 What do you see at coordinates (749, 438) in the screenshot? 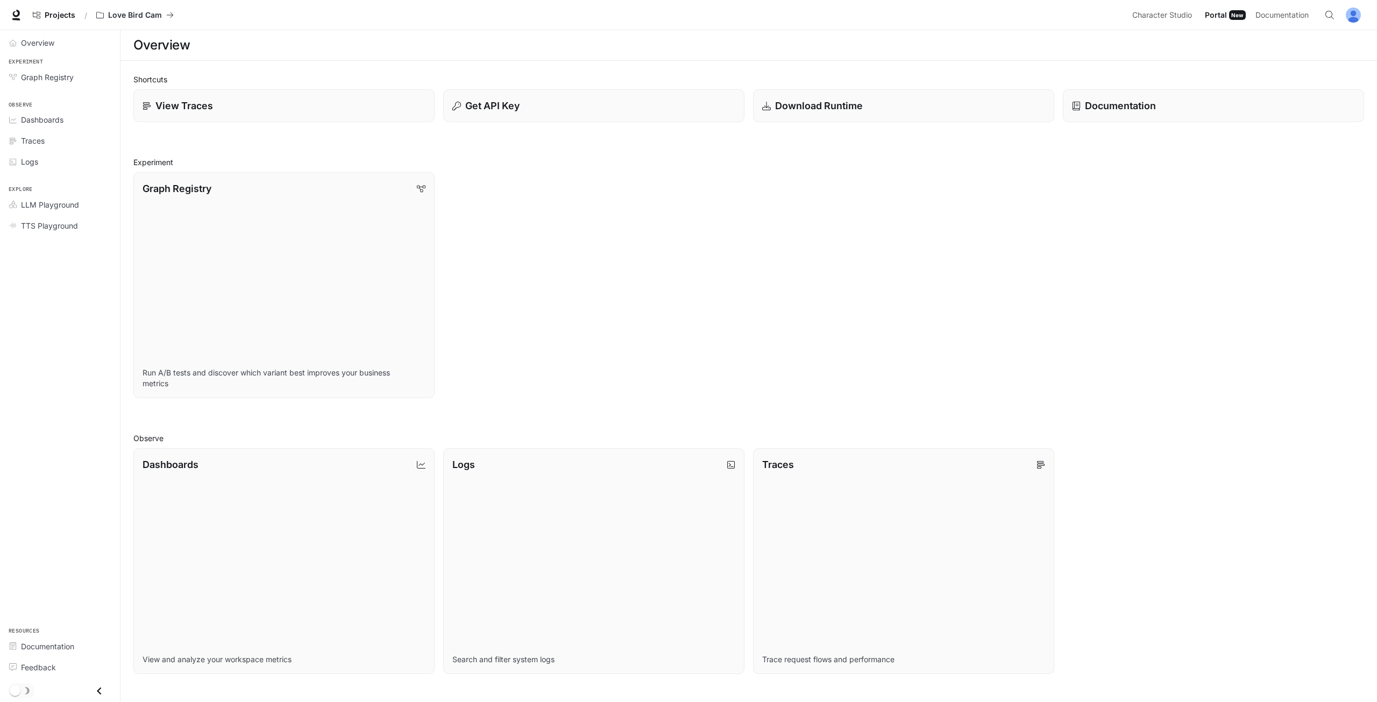
I see `h2: Observe` at bounding box center [749, 438].